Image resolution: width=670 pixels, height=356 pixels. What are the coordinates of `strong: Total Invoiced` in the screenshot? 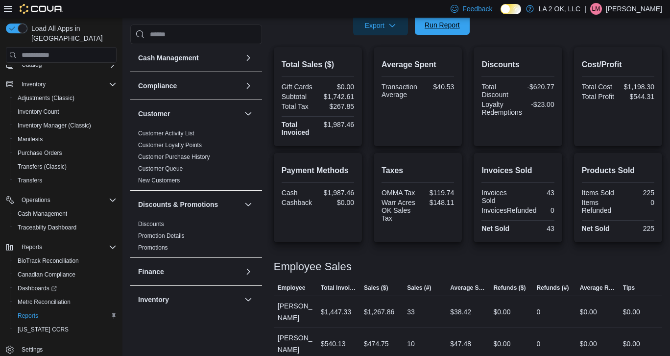 It's located at (296, 128).